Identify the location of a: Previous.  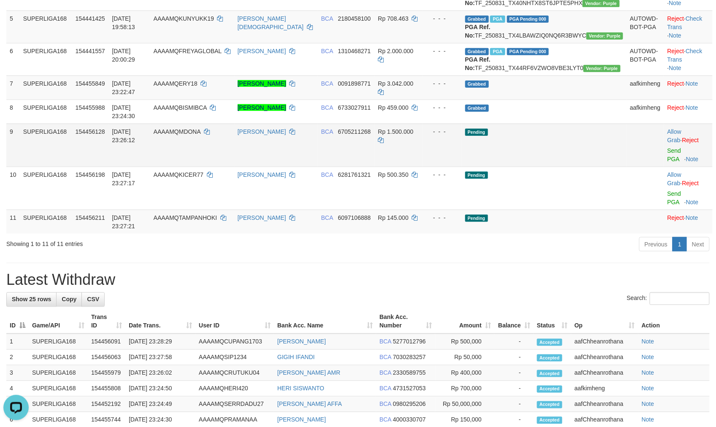
(656, 245).